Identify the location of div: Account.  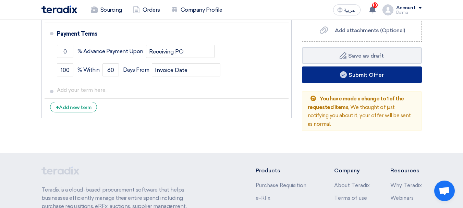
(406, 8).